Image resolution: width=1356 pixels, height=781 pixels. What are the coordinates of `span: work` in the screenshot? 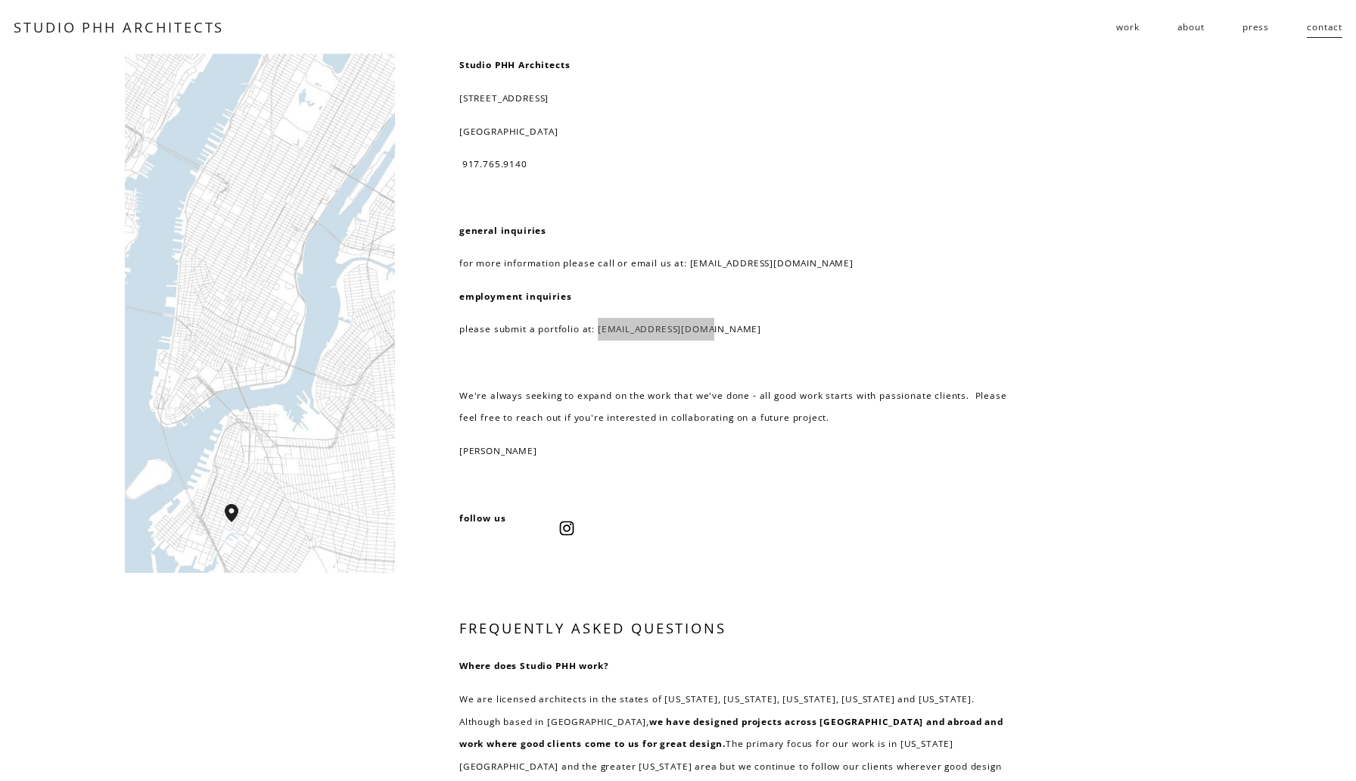 It's located at (1127, 27).